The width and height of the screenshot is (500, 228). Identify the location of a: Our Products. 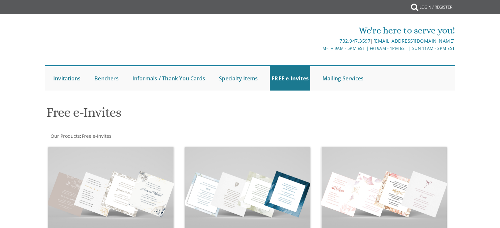
(65, 136).